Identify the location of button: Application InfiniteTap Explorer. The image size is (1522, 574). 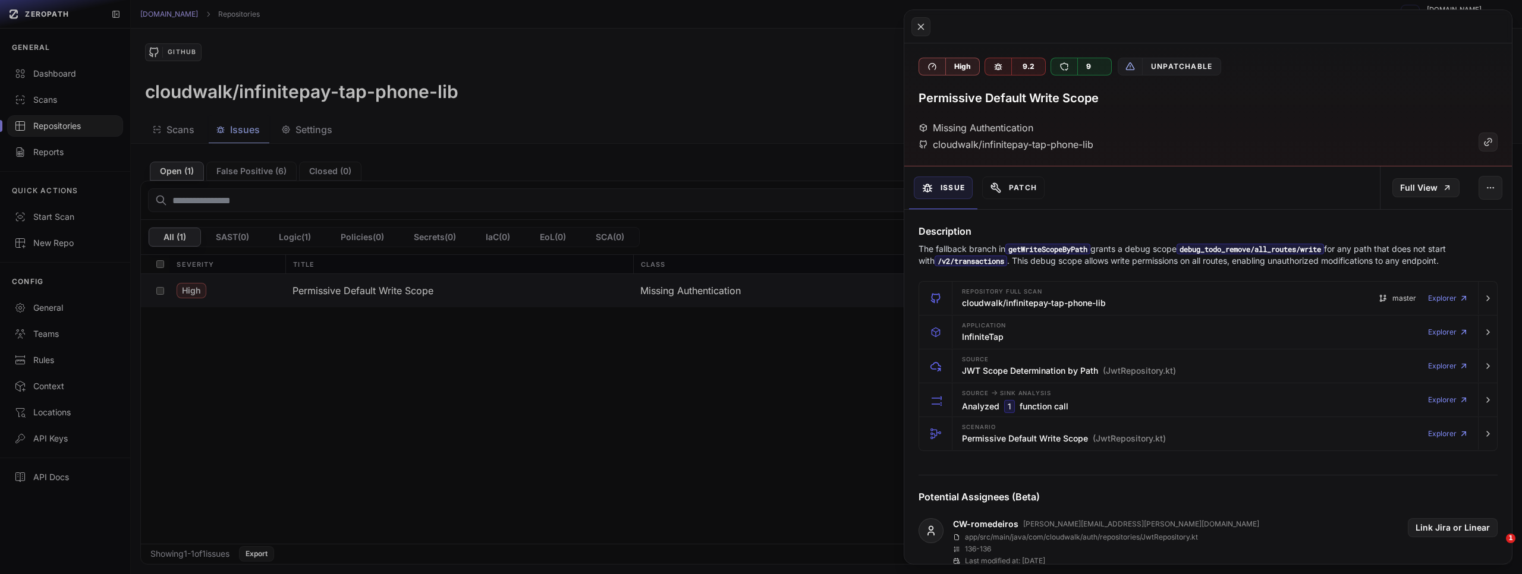
(1208, 332).